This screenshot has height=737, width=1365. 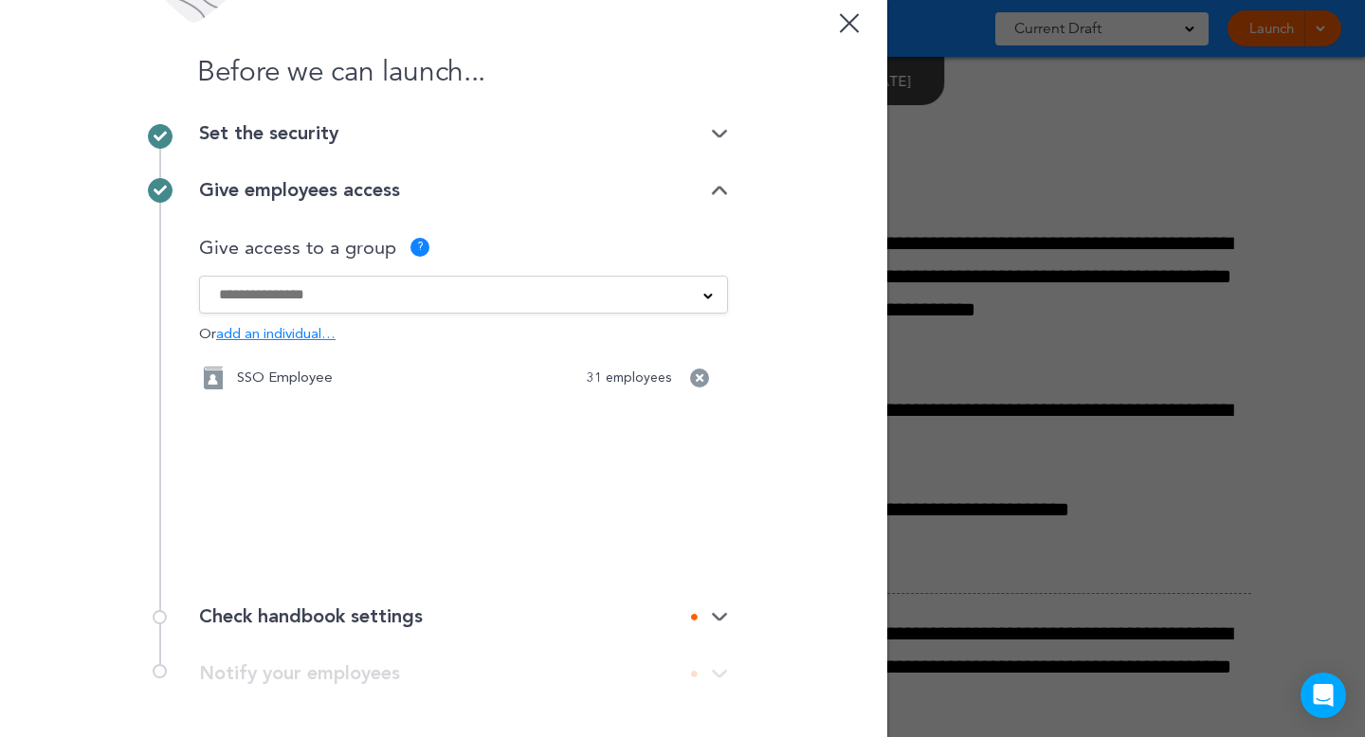 I want to click on div: Or, so click(x=464, y=335).